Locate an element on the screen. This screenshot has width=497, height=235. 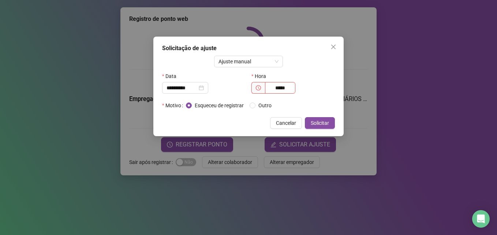
div: Solicitação de ajuste is located at coordinates (249, 48).